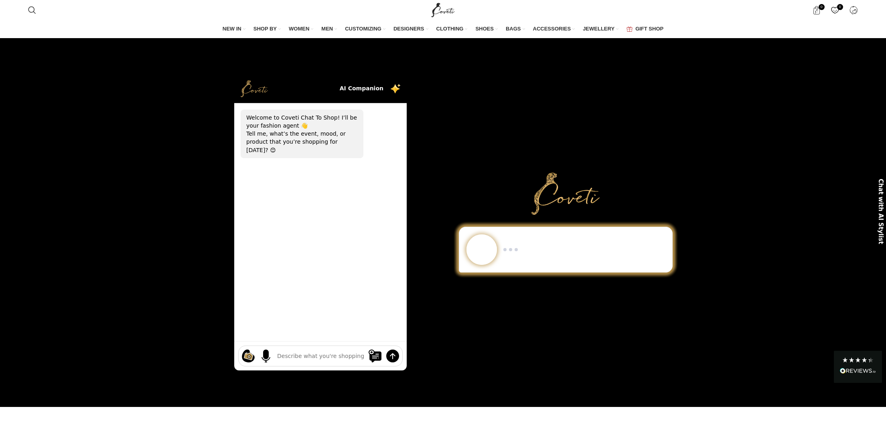 Image resolution: width=886 pixels, height=423 pixels. What do you see at coordinates (411, 29) in the screenshot?
I see `a: DESIGNERS` at bounding box center [411, 29].